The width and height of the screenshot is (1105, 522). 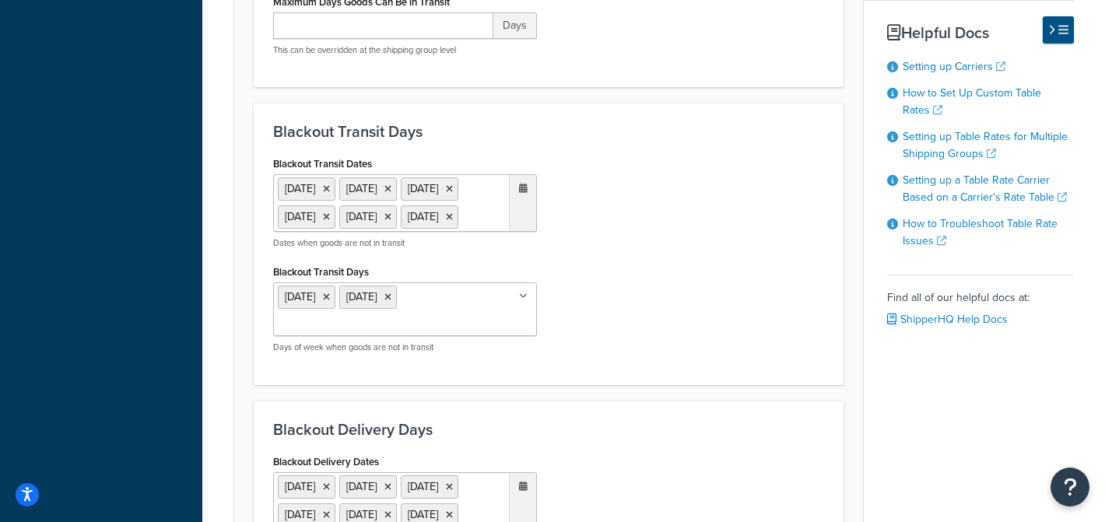 What do you see at coordinates (405, 347) in the screenshot?
I see `p: Days of week when goods are not in transit` at bounding box center [405, 347].